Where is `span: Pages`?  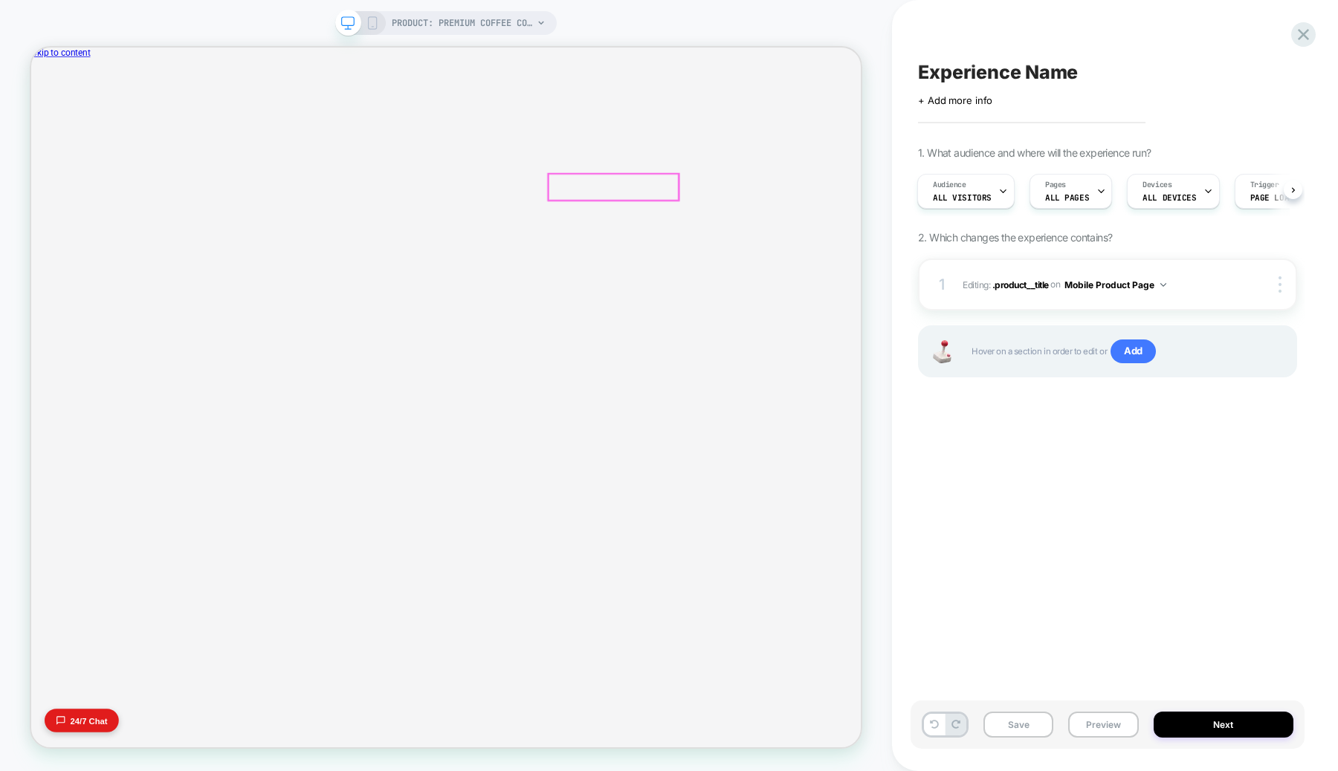 span: Pages is located at coordinates (1055, 185).